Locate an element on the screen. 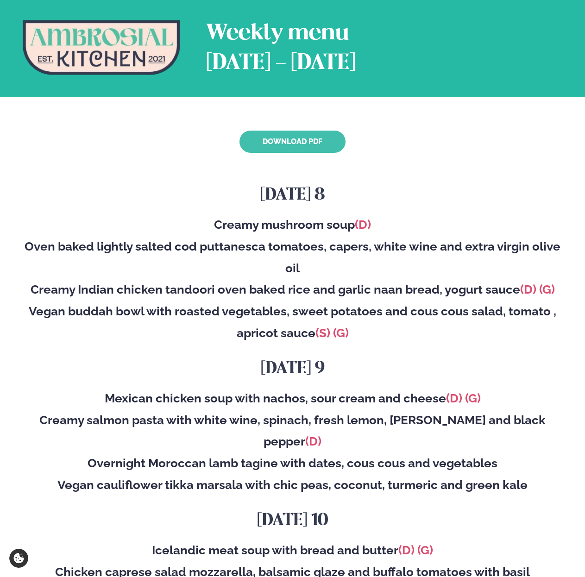  a: Download PDF is located at coordinates (292, 142).